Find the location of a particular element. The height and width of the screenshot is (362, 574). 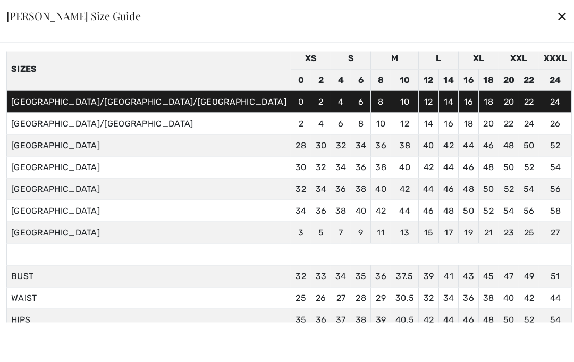

span: 52 is located at coordinates (530, 319).